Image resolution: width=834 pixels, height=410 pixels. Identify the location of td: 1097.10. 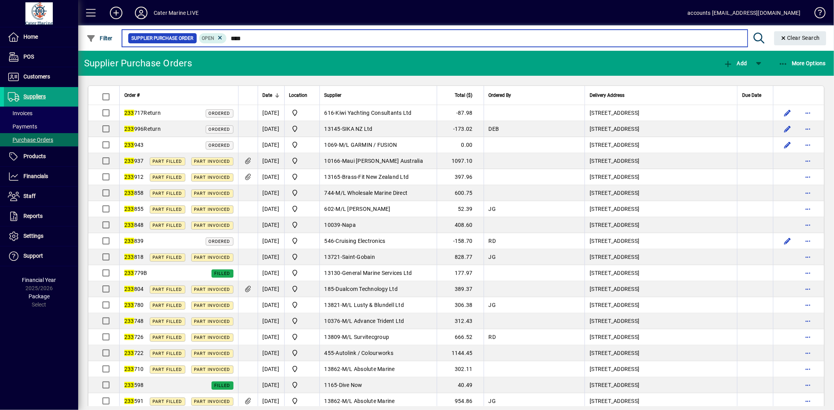
(460, 161).